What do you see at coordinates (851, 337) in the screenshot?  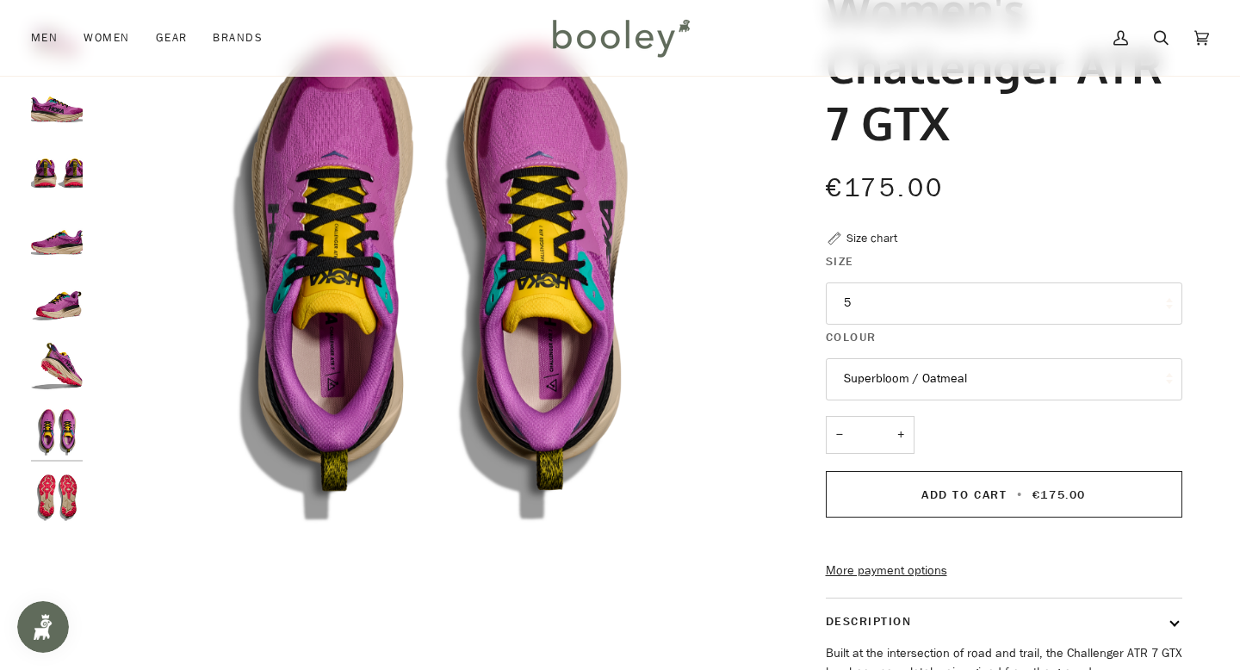 I see `span: Colour` at bounding box center [851, 337].